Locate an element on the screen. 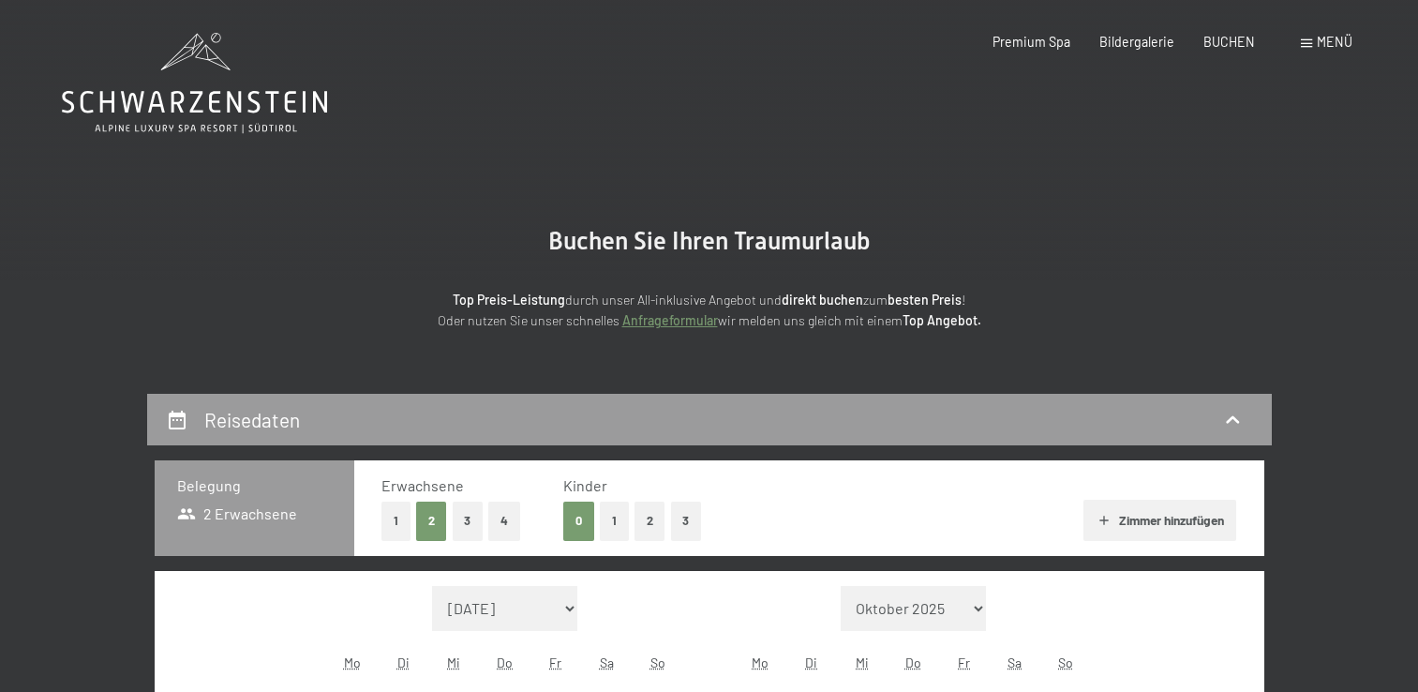 The width and height of the screenshot is (1418, 692). span: Buchen Sie Ihren Traumurlaub is located at coordinates (709, 241).